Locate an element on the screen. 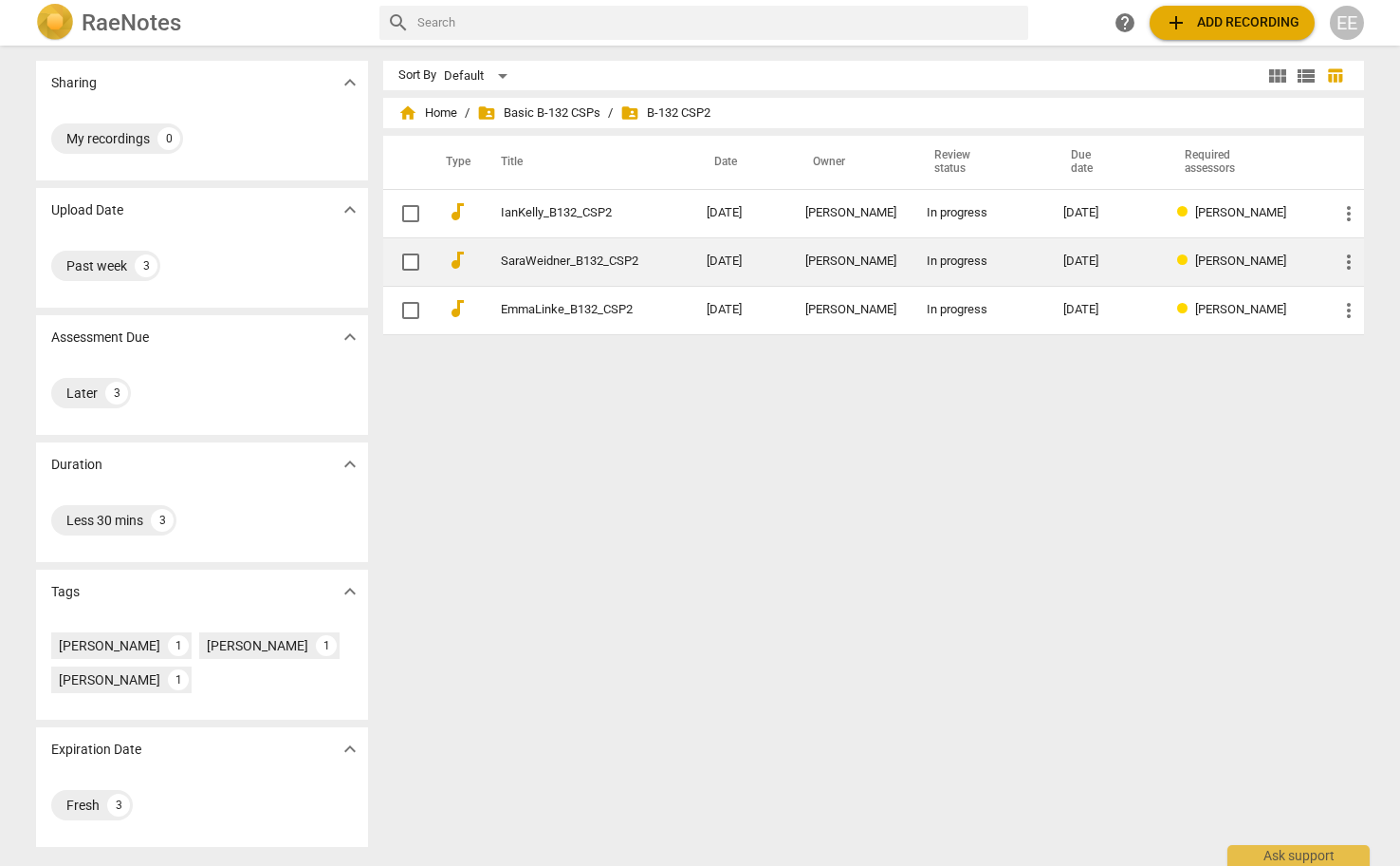  span: help is located at coordinates (1126, 23).